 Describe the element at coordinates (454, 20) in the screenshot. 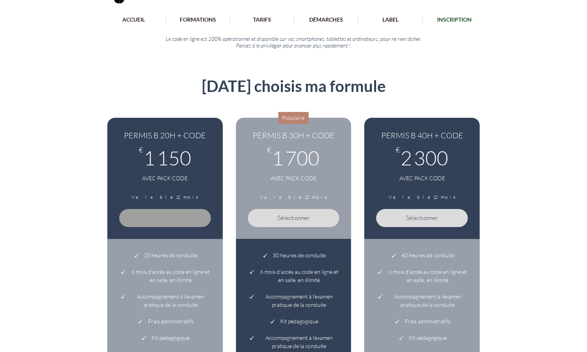

I see `a: INSCRIPTION` at that location.